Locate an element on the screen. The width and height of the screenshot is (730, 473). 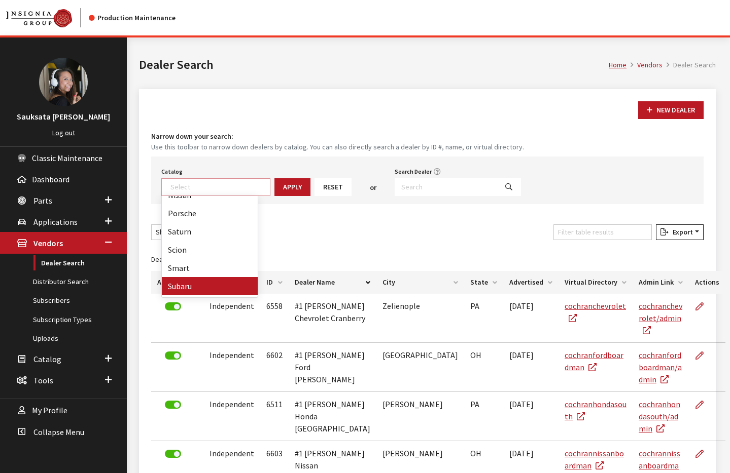
img: Sauksata Ozment is located at coordinates (63, 82).